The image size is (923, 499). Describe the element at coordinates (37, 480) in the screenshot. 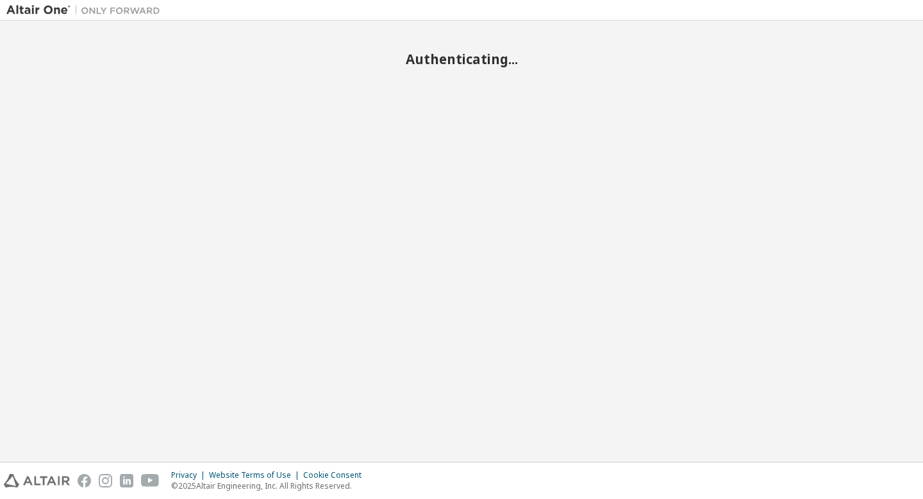

I see `img: altair_logo.svg` at that location.